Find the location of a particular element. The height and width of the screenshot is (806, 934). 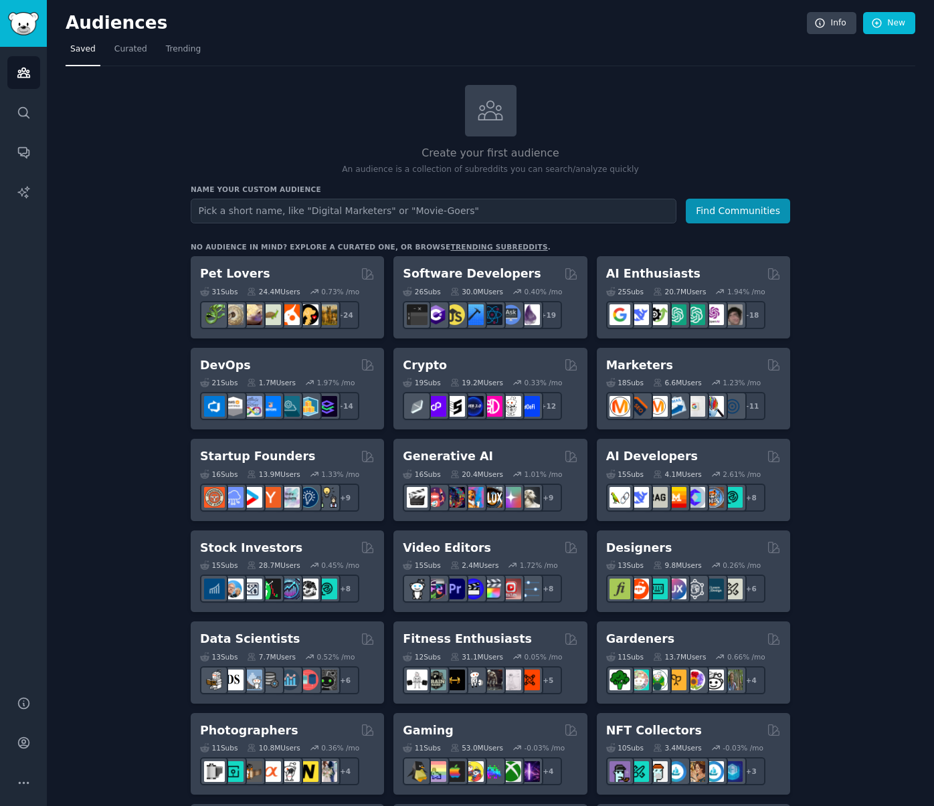

h2: Stock Investors is located at coordinates (251, 548).